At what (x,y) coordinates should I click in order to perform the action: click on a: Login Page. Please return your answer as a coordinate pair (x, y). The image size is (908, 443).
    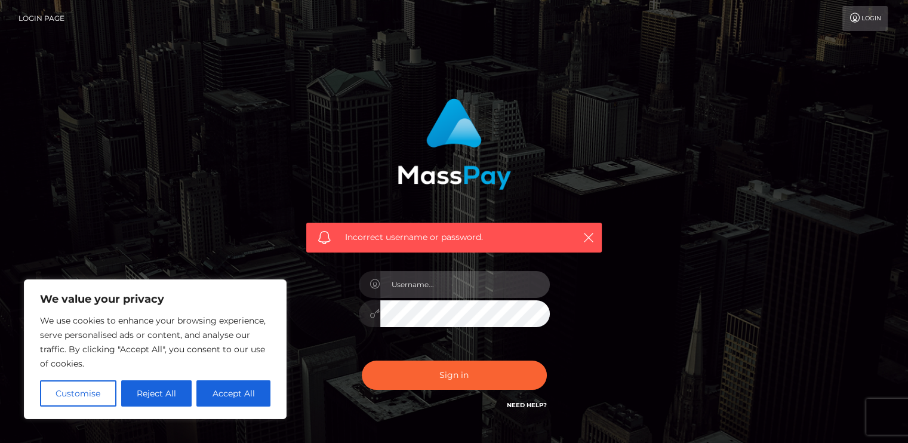
    Looking at the image, I should click on (41, 19).